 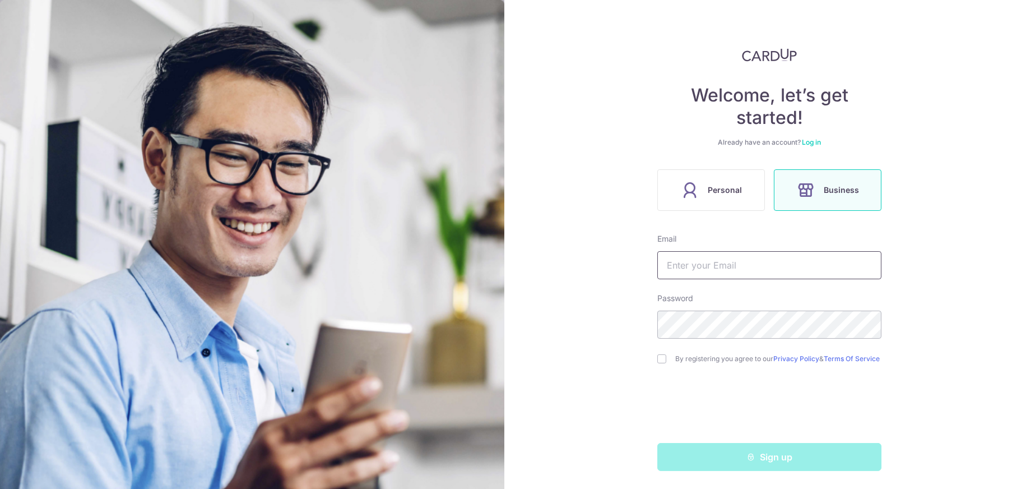 I want to click on label: Email, so click(x=667, y=239).